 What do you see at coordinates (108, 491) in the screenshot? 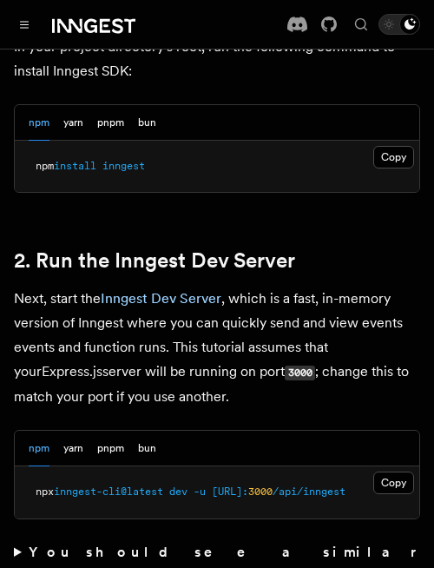
I see `span: inngest-cli@latest` at bounding box center [108, 491].